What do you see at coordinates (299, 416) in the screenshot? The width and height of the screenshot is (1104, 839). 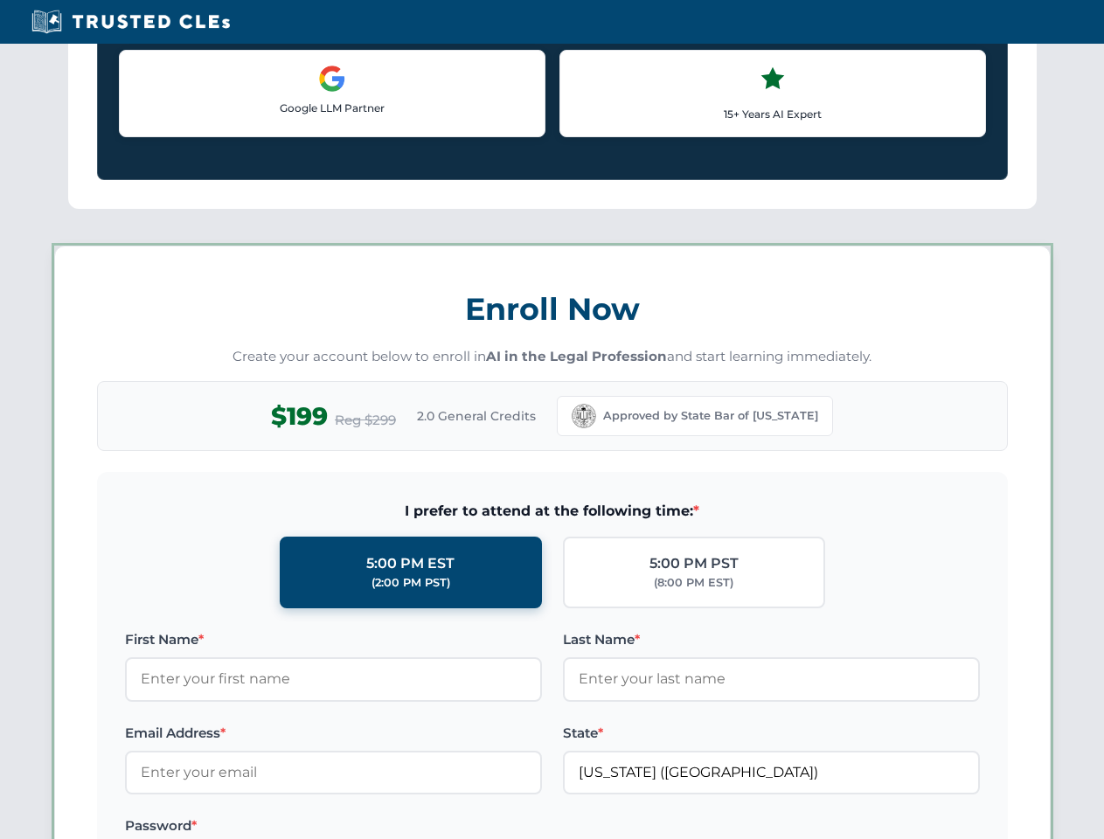 I see `span: $199` at bounding box center [299, 416].